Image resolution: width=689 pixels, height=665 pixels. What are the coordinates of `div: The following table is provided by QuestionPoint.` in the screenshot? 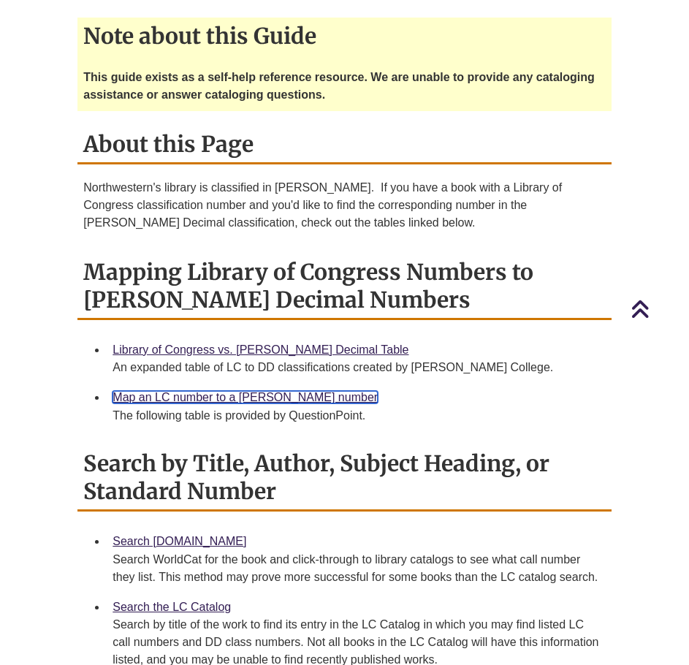 It's located at (356, 416).